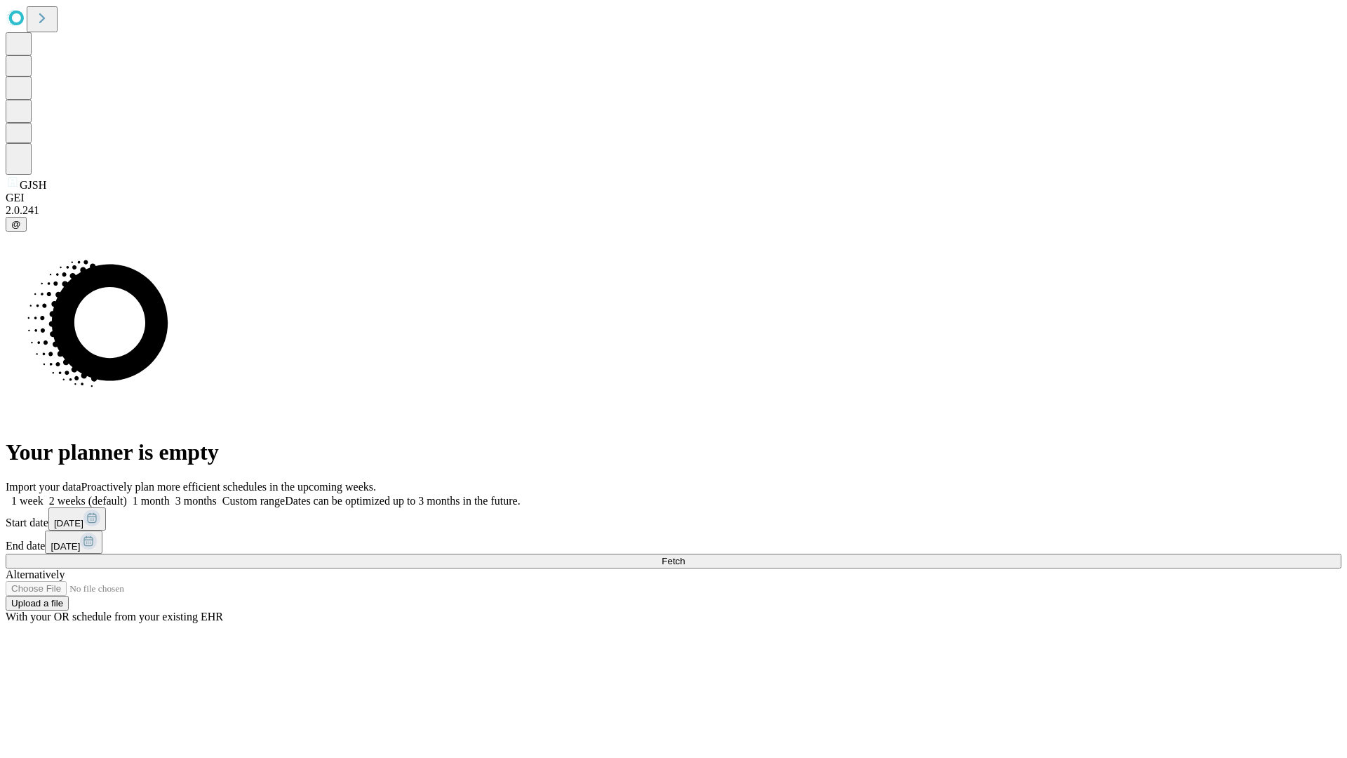  What do you see at coordinates (674, 211) in the screenshot?
I see `div: 2.0.241` at bounding box center [674, 211].